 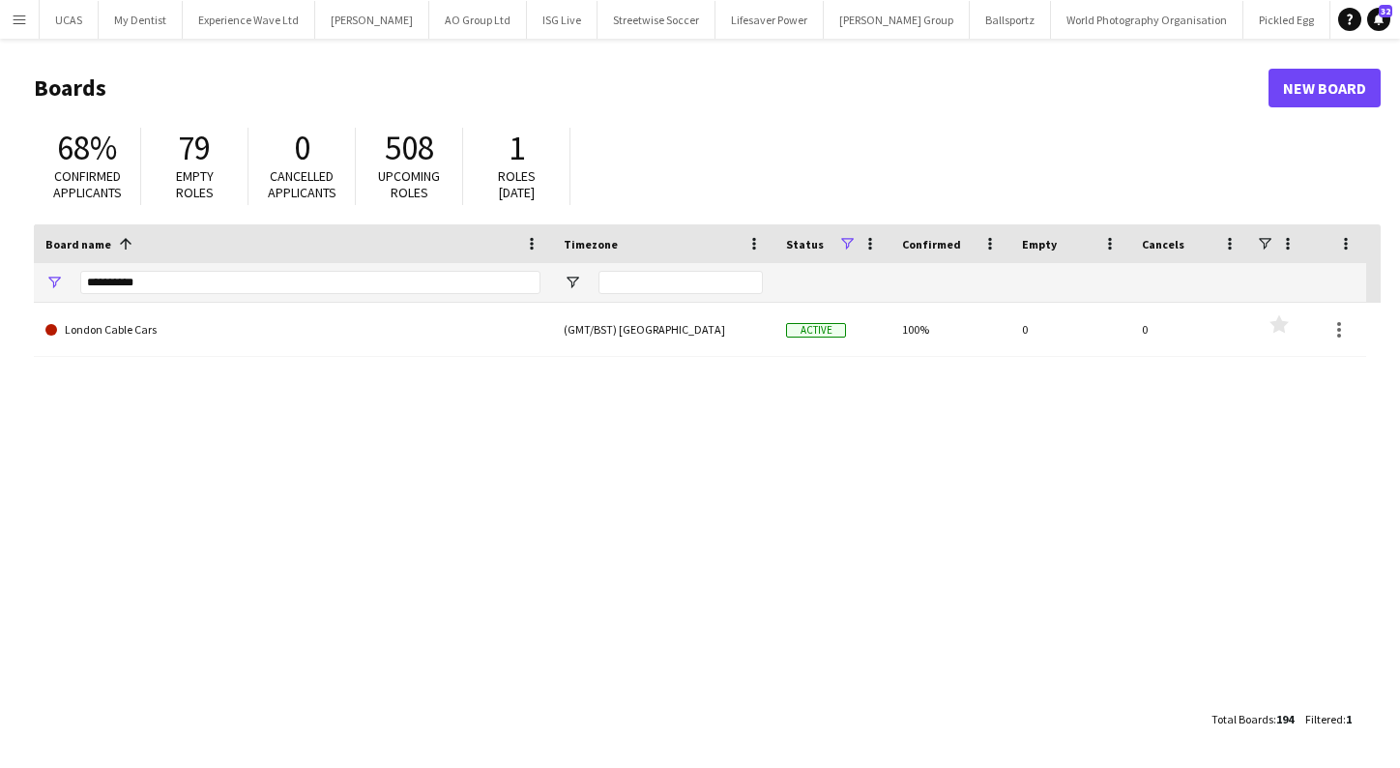 I want to click on span: Cancelled applicants, so click(x=302, y=184).